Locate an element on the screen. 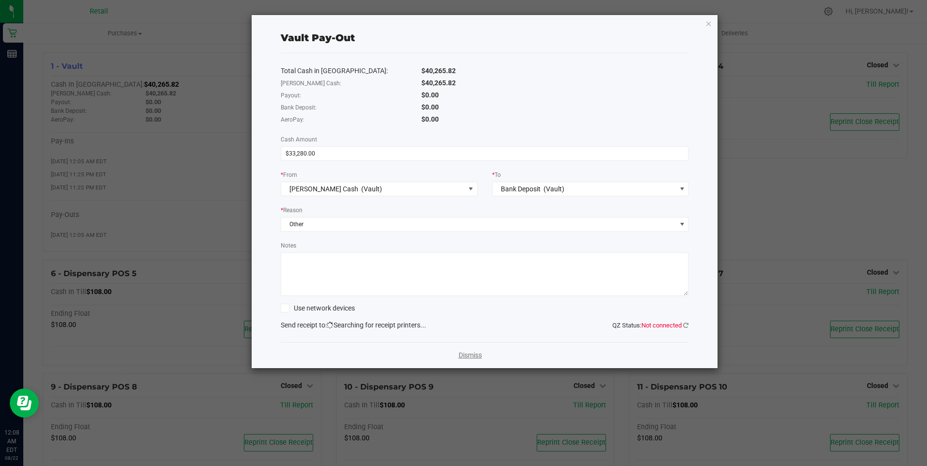 This screenshot has width=927, height=466. span: Send receipt to: is located at coordinates (303, 325).